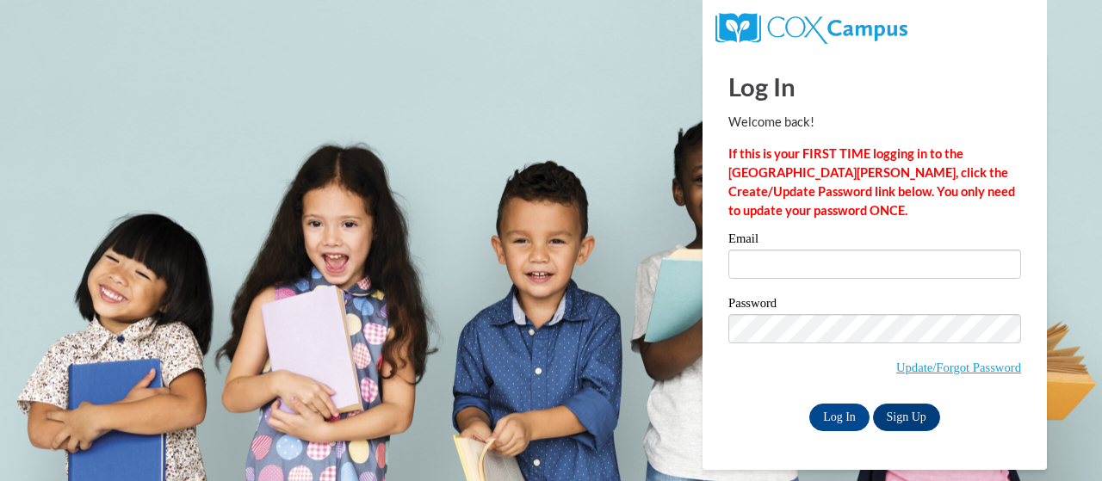 This screenshot has height=481, width=1102. Describe the element at coordinates (874, 122) in the screenshot. I see `p: Welcome back!` at that location.